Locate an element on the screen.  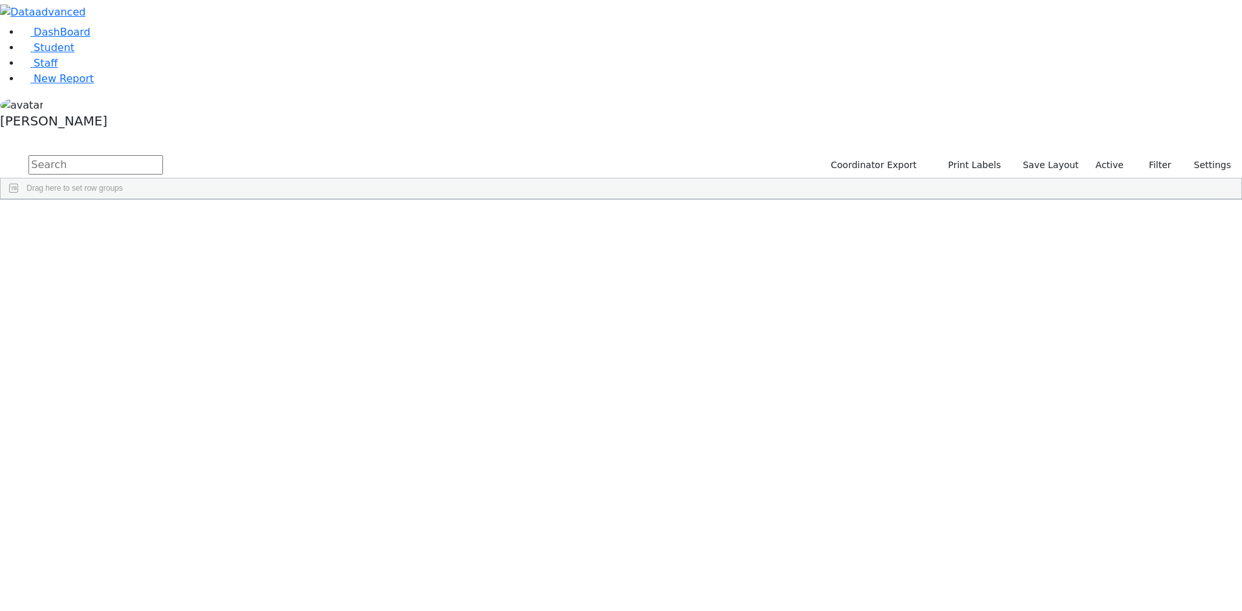
button: Print Labels is located at coordinates (970, 165).